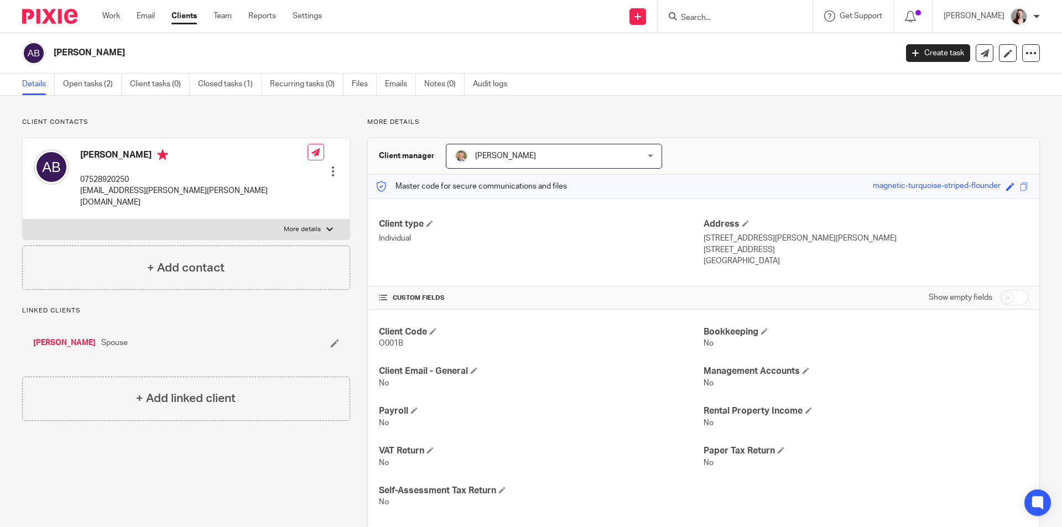  Describe the element at coordinates (541, 371) in the screenshot. I see `h4: Client Email - General` at that location.